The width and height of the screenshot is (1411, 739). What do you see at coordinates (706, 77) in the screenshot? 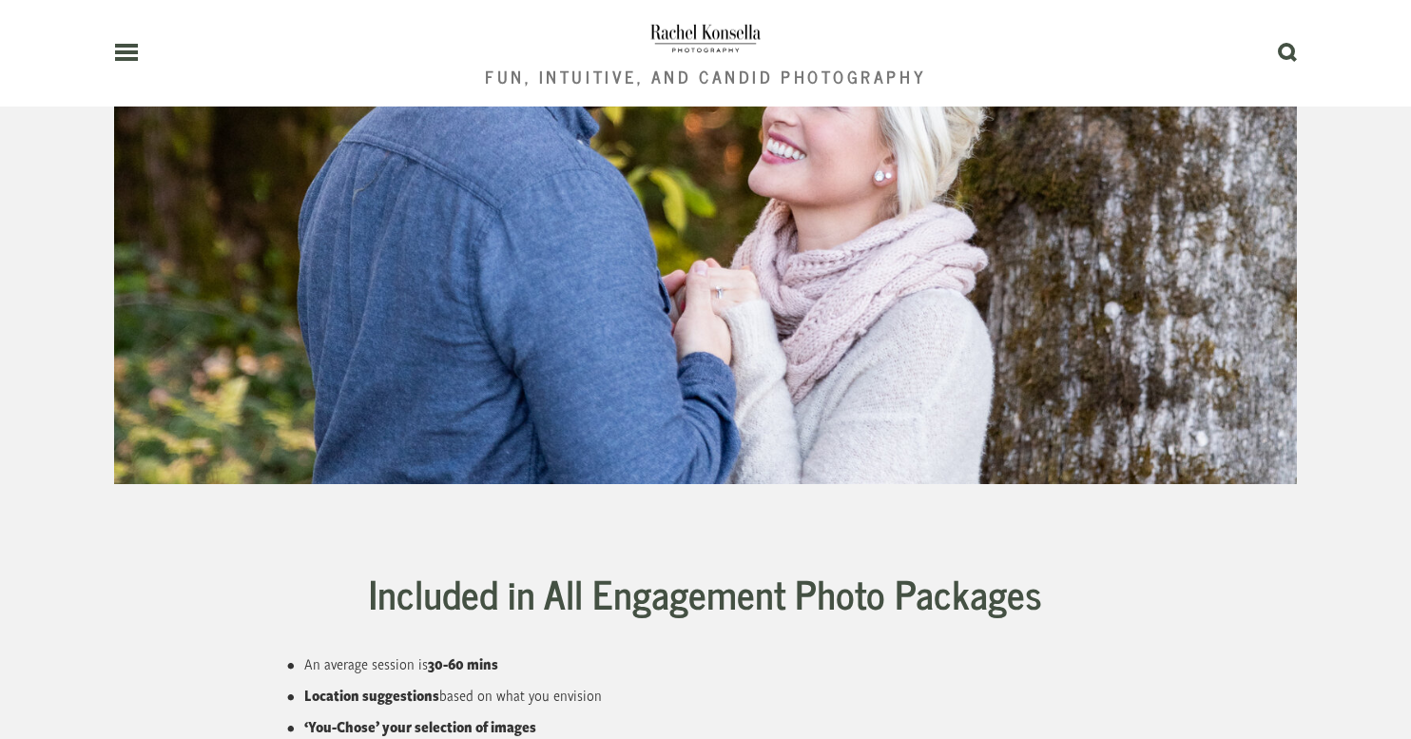
I see `div: Fun, Intuitive, and Candid Photography` at bounding box center [706, 77].